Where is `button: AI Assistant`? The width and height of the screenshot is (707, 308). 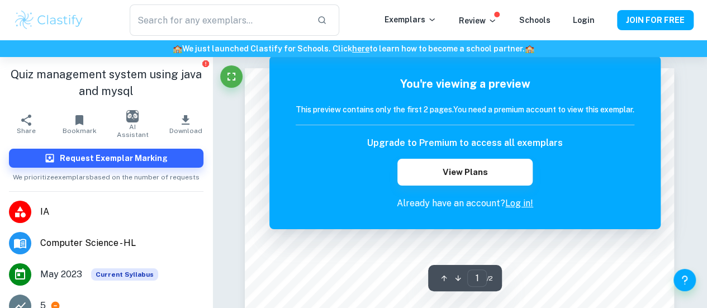 button: AI Assistant is located at coordinates (133, 124).